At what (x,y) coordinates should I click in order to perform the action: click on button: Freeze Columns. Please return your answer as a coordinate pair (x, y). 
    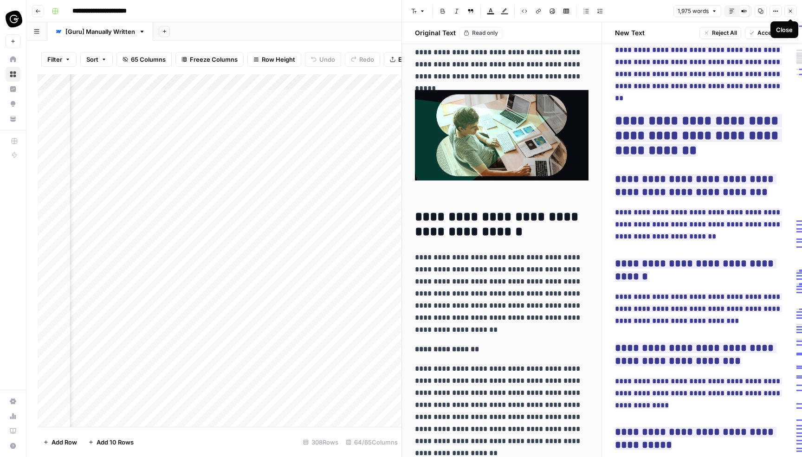
    Looking at the image, I should click on (209, 59).